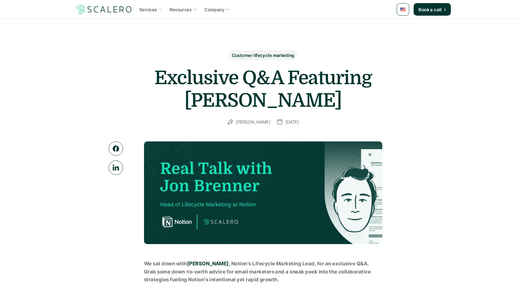  What do you see at coordinates (263, 55) in the screenshot?
I see `p: Customer lifecycle marketing` at bounding box center [263, 55].